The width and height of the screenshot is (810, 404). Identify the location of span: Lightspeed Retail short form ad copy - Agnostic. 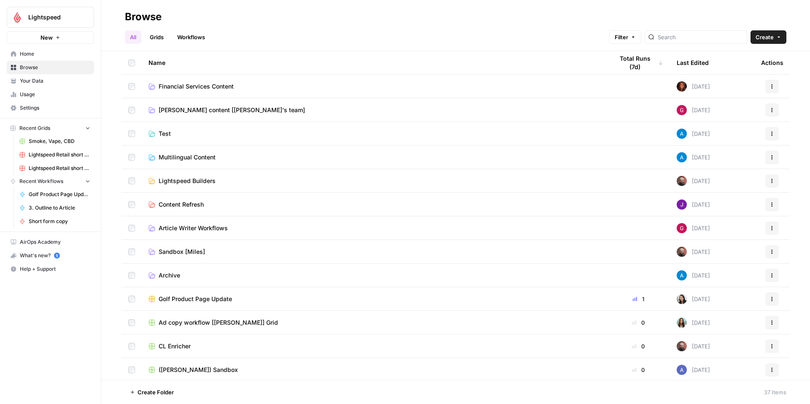
(59, 155).